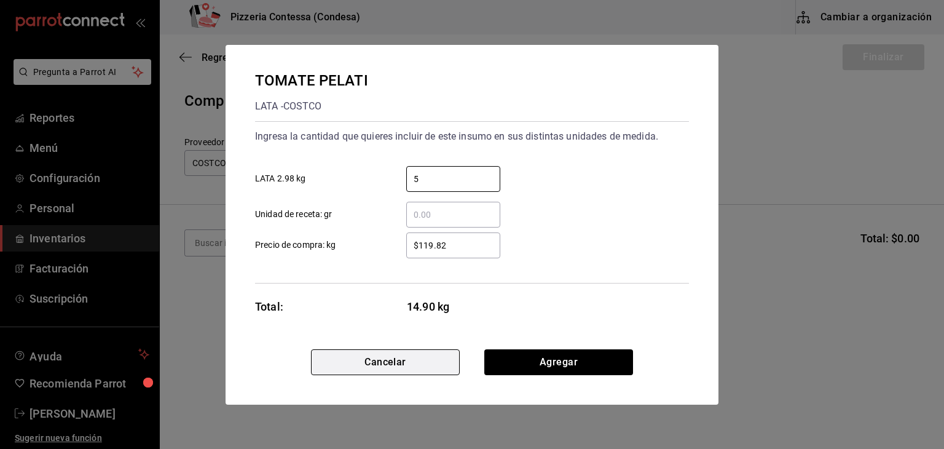  I want to click on div: Ingresa la cantidad que quieres incluir de este insumo en sus distintas unidades de medida., so click(472, 136).